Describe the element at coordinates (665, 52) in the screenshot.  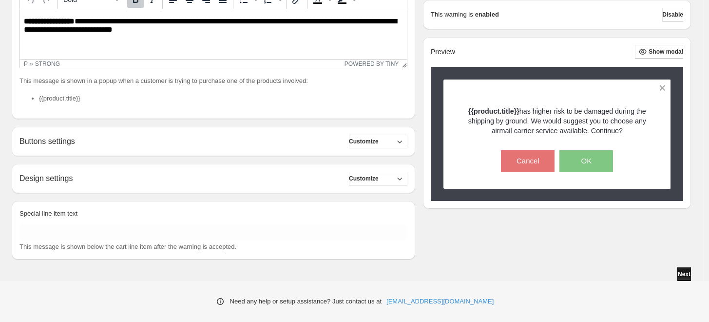
I see `span: Show modal` at that location.